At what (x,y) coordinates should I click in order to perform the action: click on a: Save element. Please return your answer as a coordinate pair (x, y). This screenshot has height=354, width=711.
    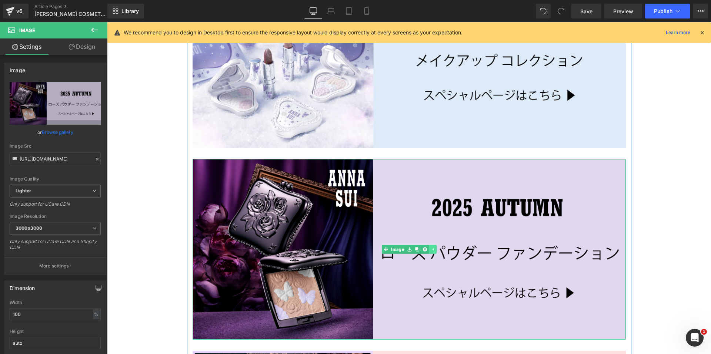
    Looking at the image, I should click on (302, 227).